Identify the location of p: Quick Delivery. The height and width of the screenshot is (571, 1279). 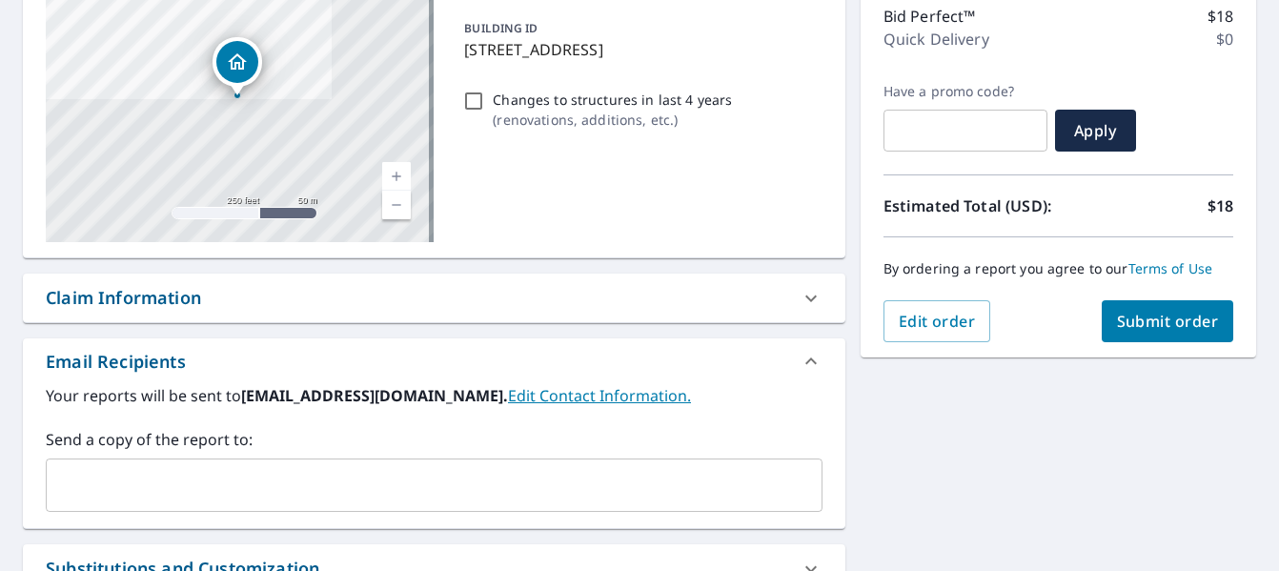
(936, 39).